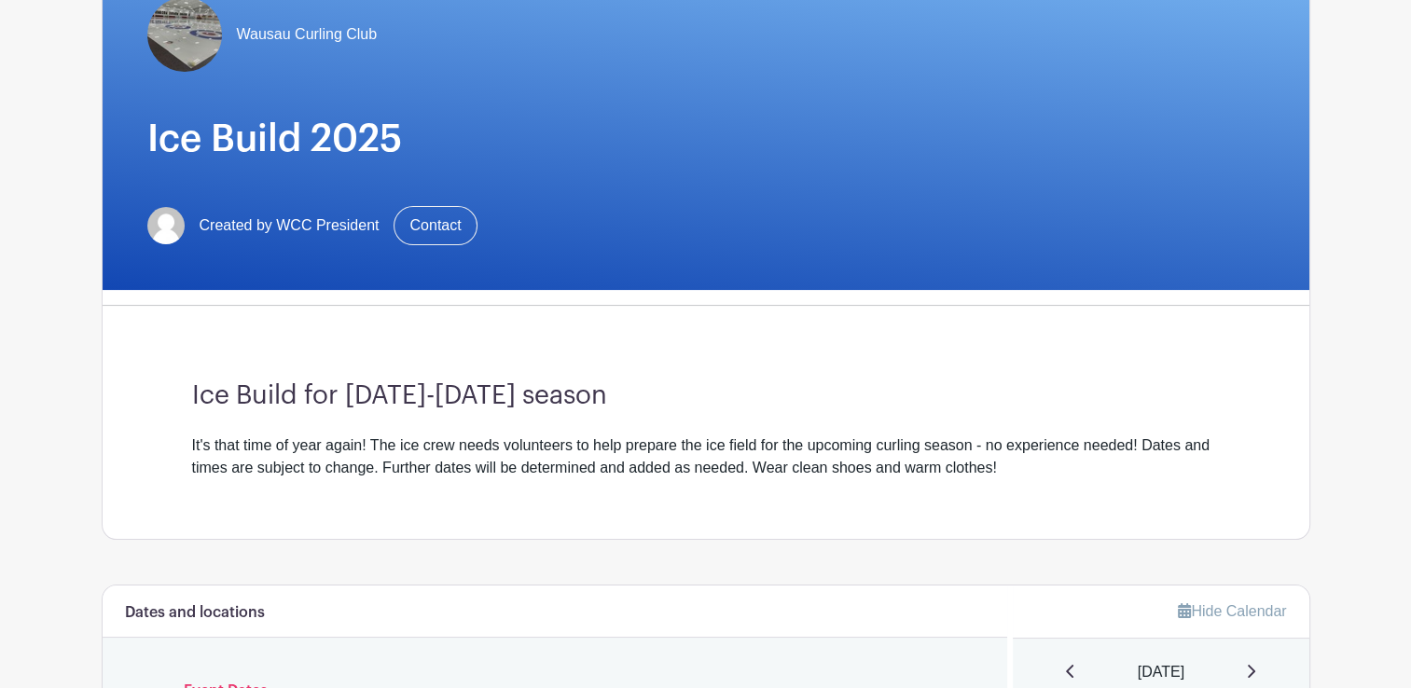  Describe the element at coordinates (195, 613) in the screenshot. I see `h6: Dates and locations` at that location.